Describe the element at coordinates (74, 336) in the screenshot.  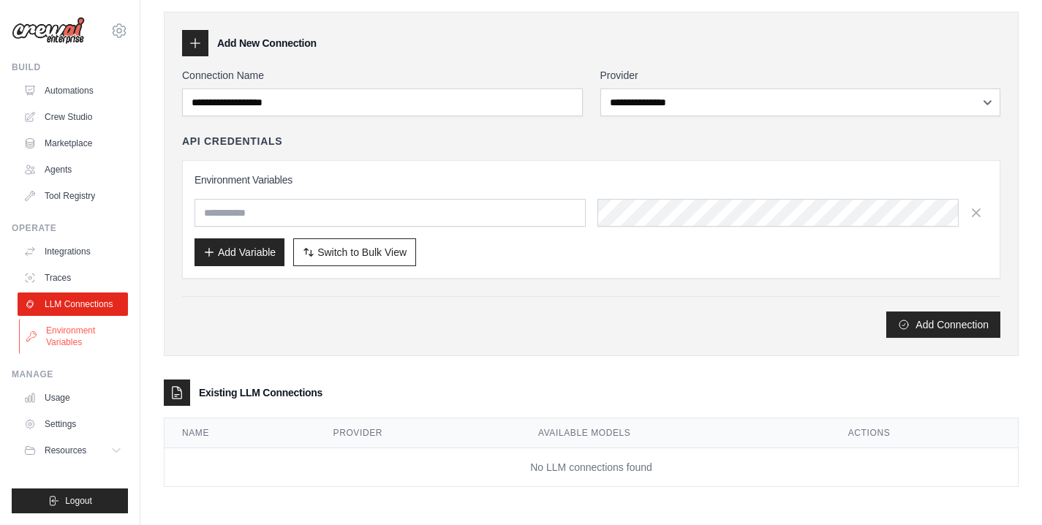
I see `a: Environment Variables` at that location.